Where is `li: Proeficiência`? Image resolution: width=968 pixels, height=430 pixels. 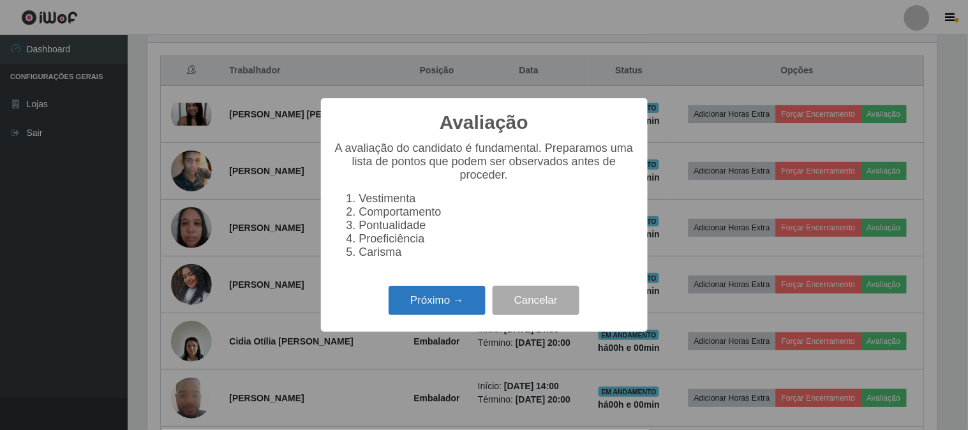
li: Proeficiência is located at coordinates (497, 239).